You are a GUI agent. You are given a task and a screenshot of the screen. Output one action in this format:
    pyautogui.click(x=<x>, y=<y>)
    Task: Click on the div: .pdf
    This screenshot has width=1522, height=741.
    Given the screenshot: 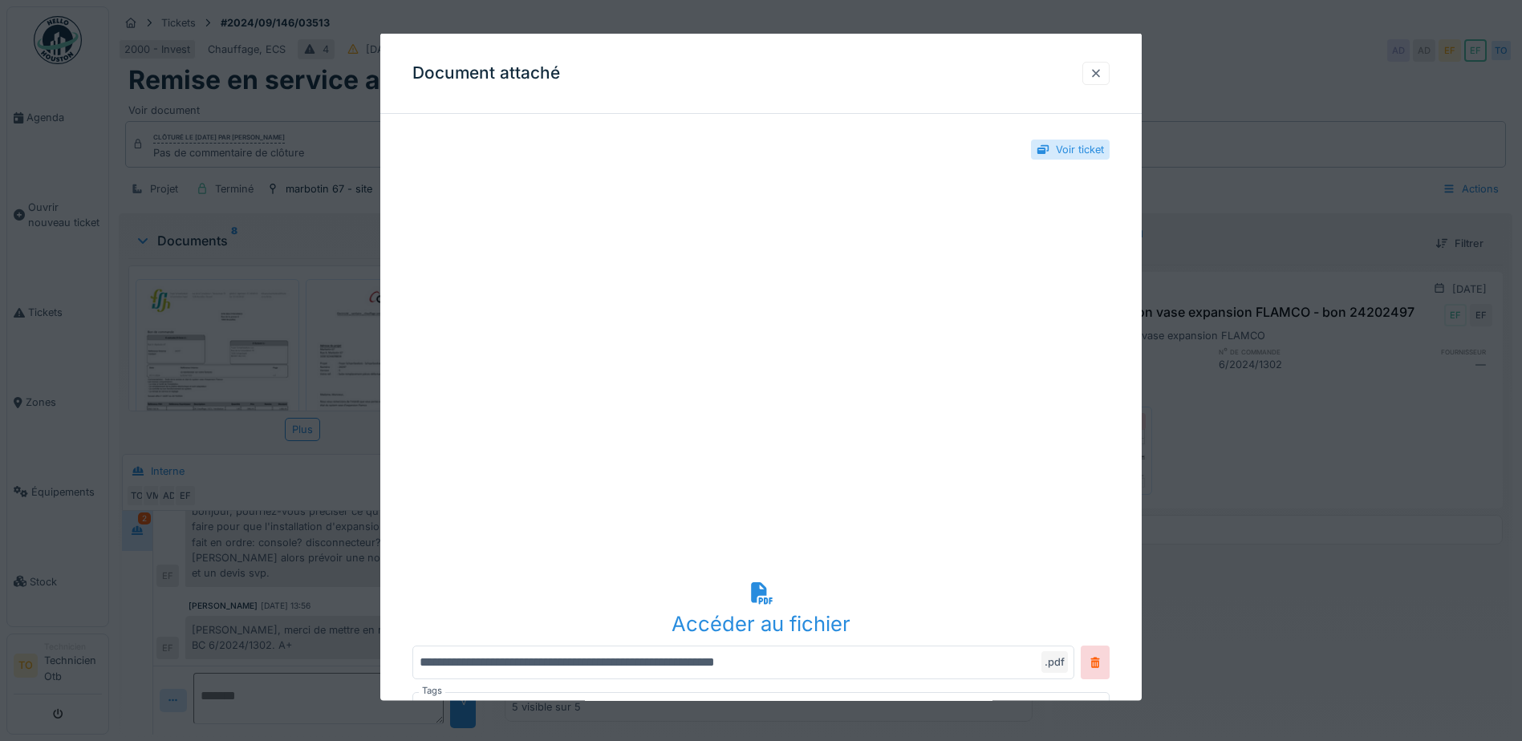 What is the action you would take?
    pyautogui.click(x=1054, y=662)
    